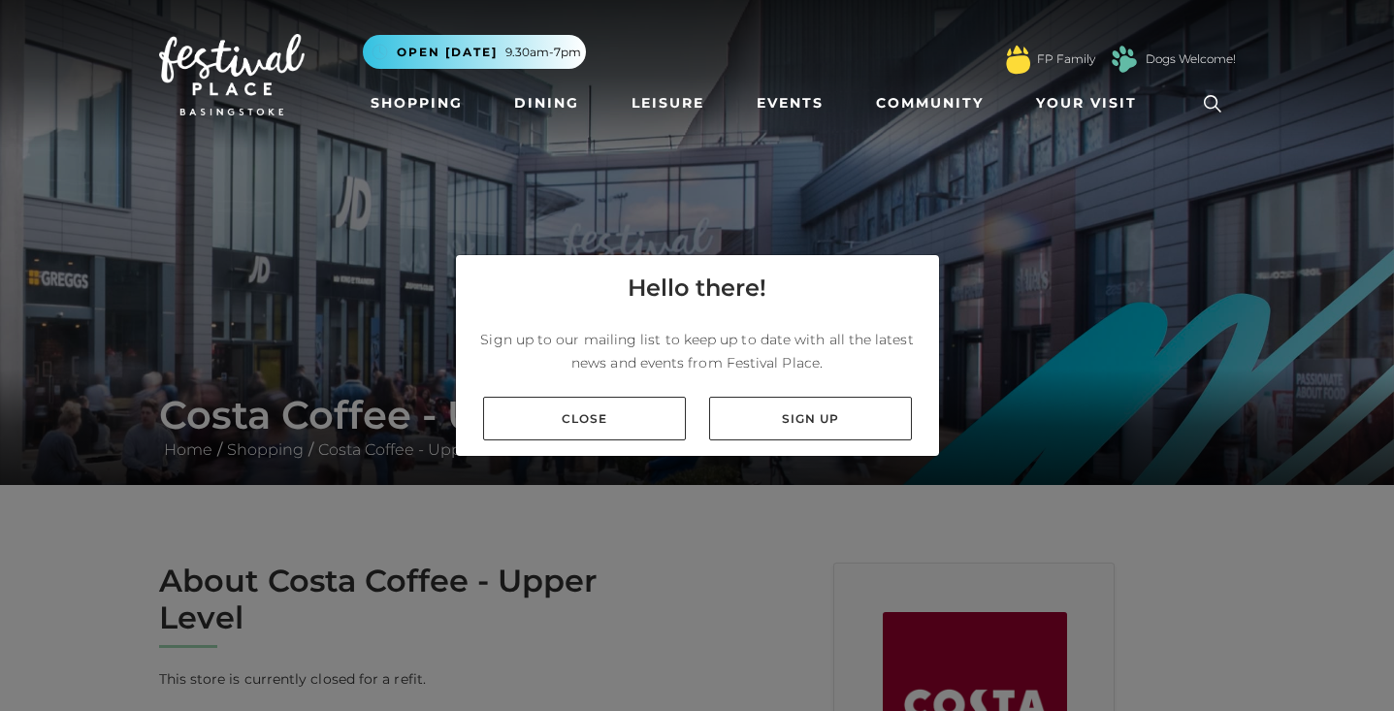 This screenshot has width=1394, height=711. What do you see at coordinates (790, 103) in the screenshot?
I see `a: Events` at bounding box center [790, 103].